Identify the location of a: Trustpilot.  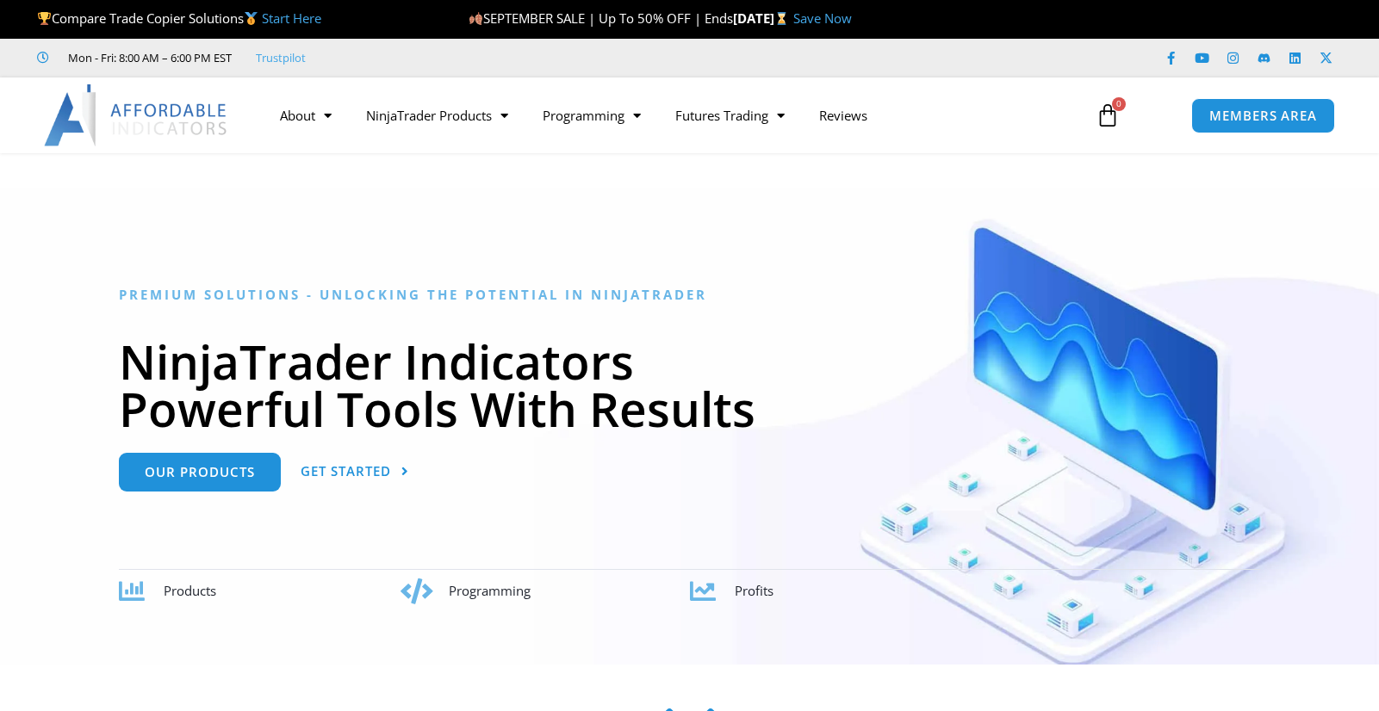
(281, 58).